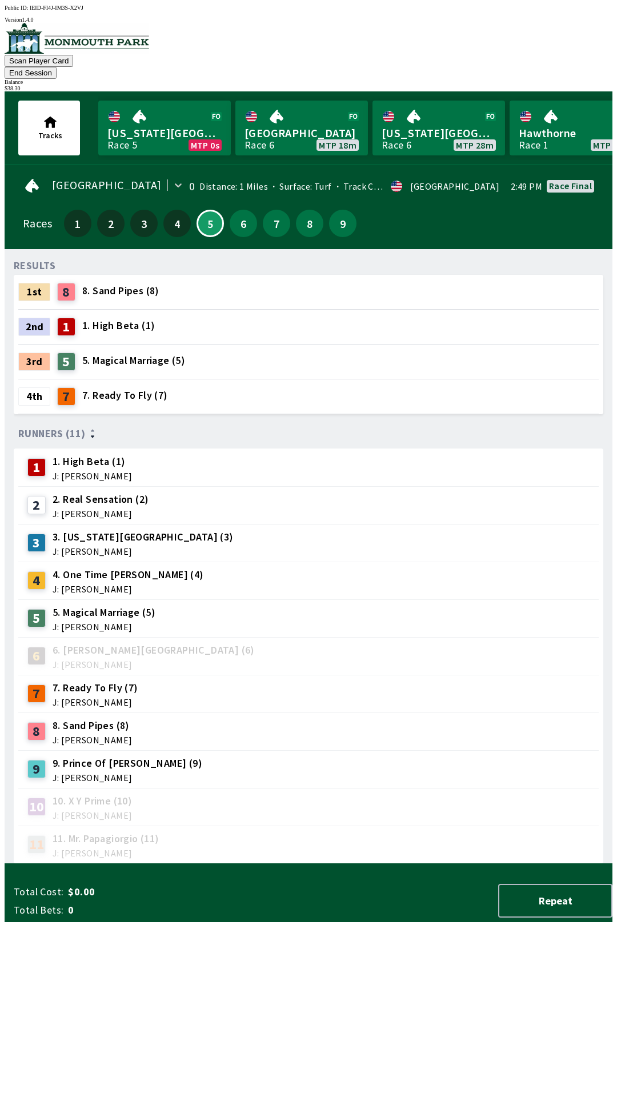 This screenshot has width=617, height=1097. Describe the element at coordinates (338, 145) in the screenshot. I see `span: MTP 18m` at that location.